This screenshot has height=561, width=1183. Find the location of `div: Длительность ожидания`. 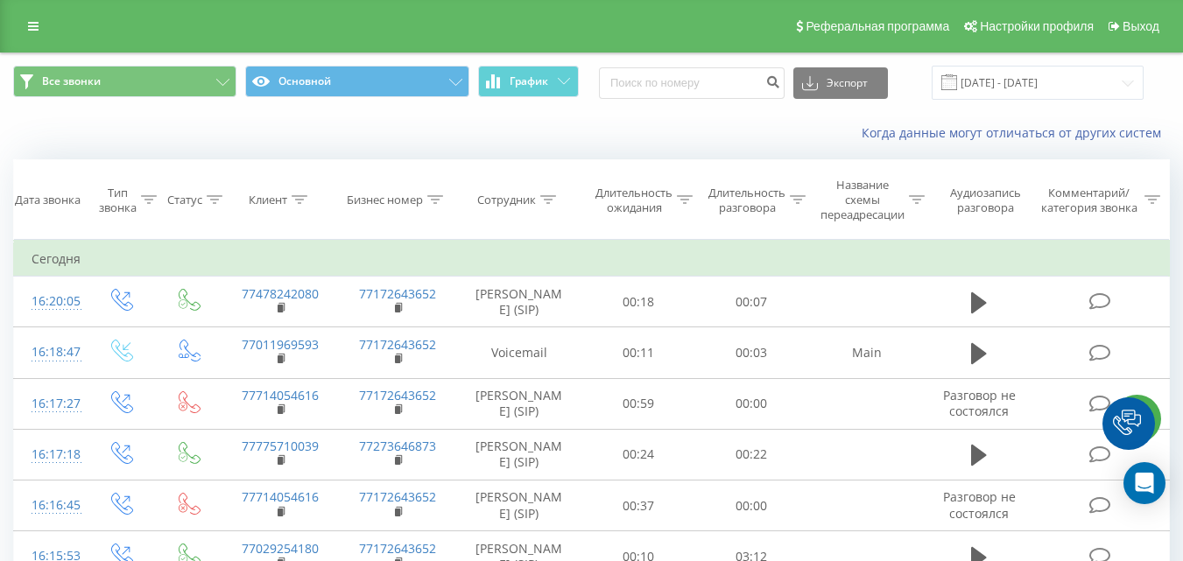

div: Длительность ожидания is located at coordinates (634, 201).